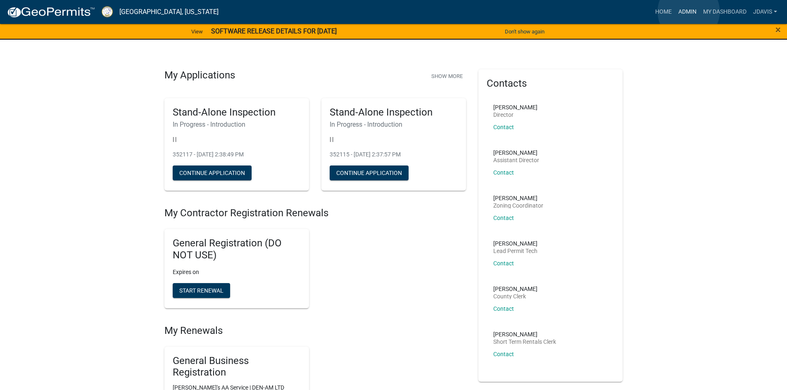  What do you see at coordinates (201, 291) in the screenshot?
I see `button: Start Renewal` at bounding box center [201, 291].